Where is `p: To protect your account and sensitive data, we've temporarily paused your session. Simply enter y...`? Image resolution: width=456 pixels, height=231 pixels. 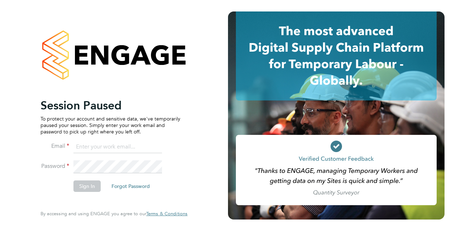 p: To protect your account and sensitive data, we've temporarily paused your session. Simply enter y... is located at coordinates (110, 125).